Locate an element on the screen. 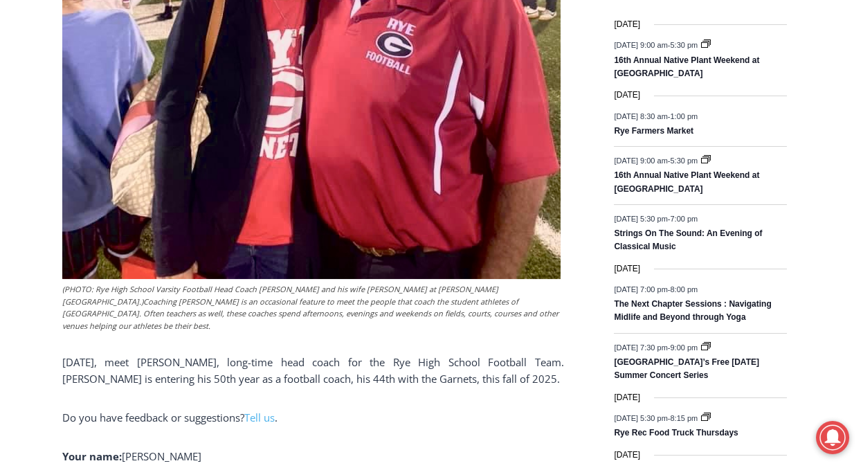  span: 9:00 pm is located at coordinates (684, 347).